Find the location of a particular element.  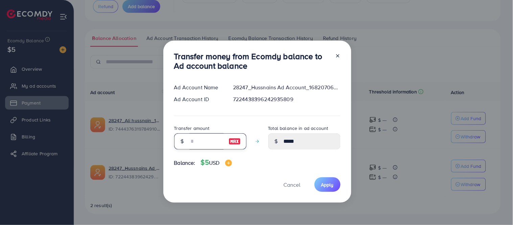

div: Ad Account ID is located at coordinates (198, 99).